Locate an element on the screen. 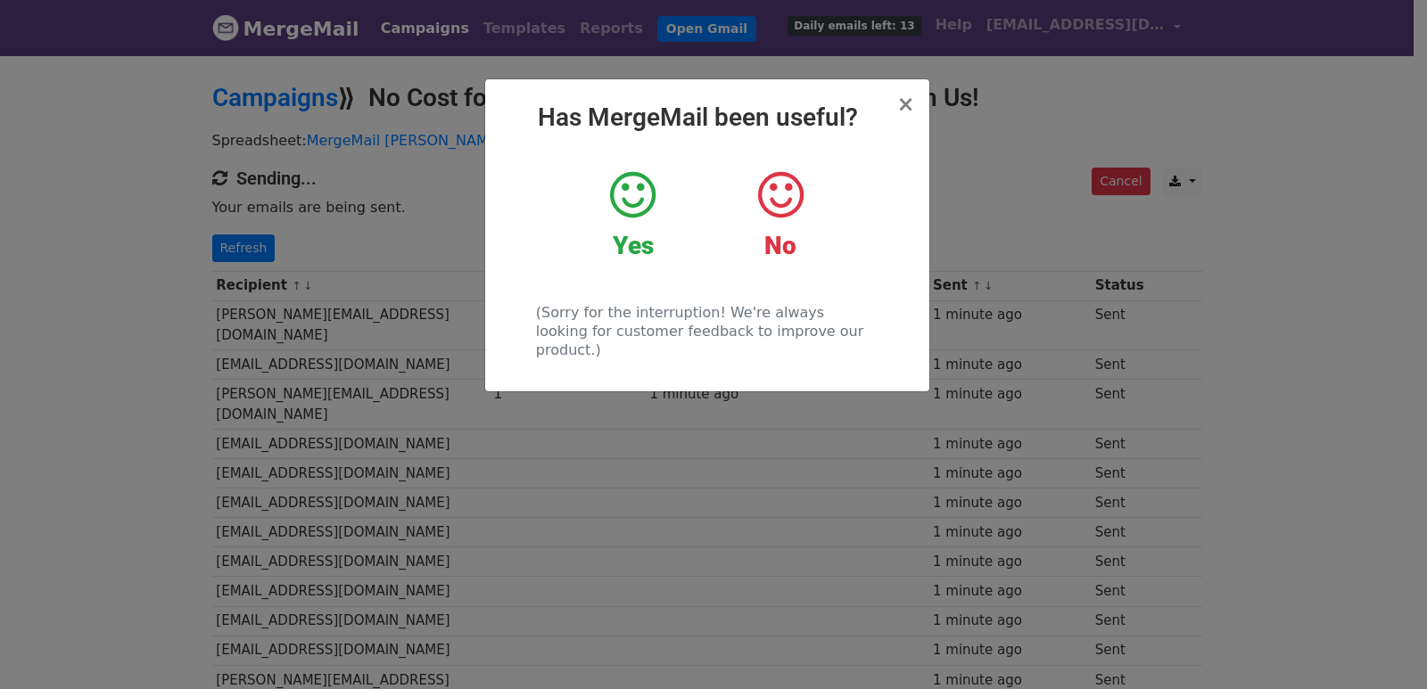 The width and height of the screenshot is (1427, 689). h2: Has MergeMail been useful? is located at coordinates (707, 118).